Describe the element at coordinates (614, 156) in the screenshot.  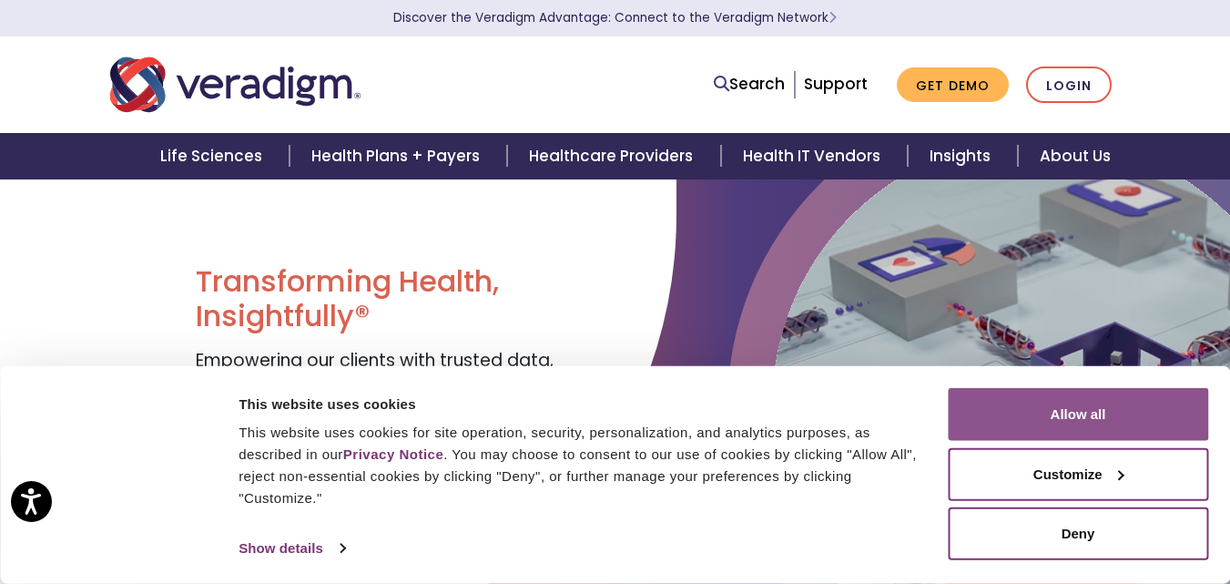
I see `a: Healthcare Providers` at that location.